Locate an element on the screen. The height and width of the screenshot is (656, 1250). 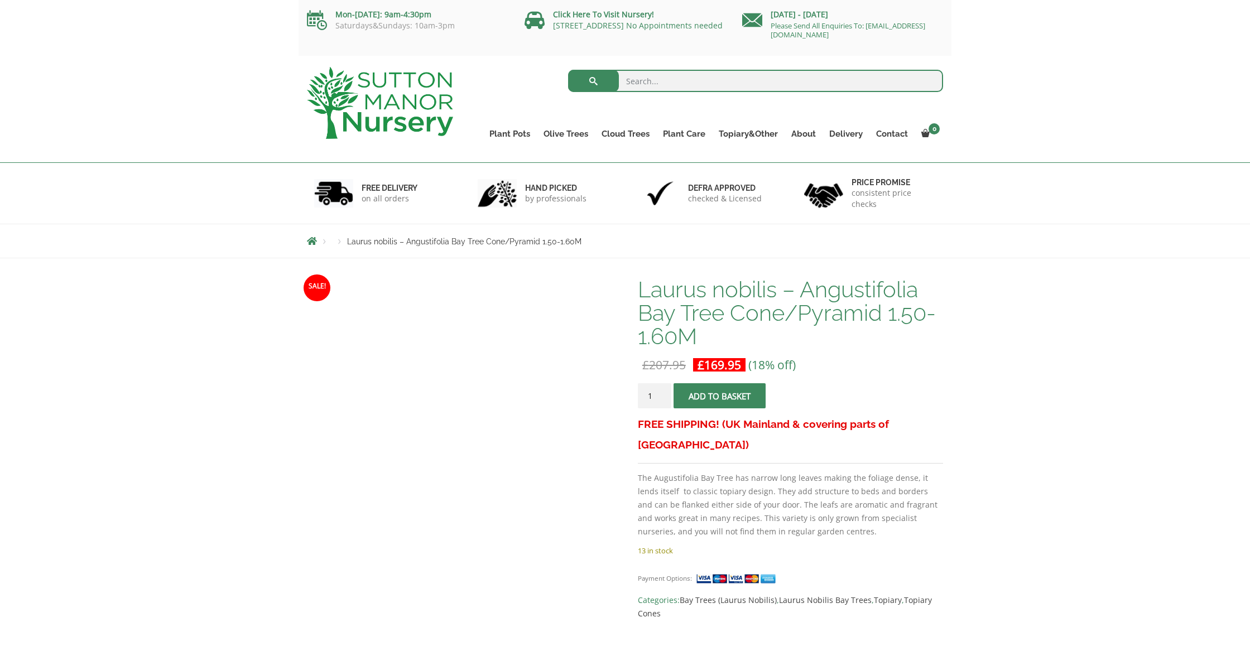
h6: Defra approved is located at coordinates (725, 188).